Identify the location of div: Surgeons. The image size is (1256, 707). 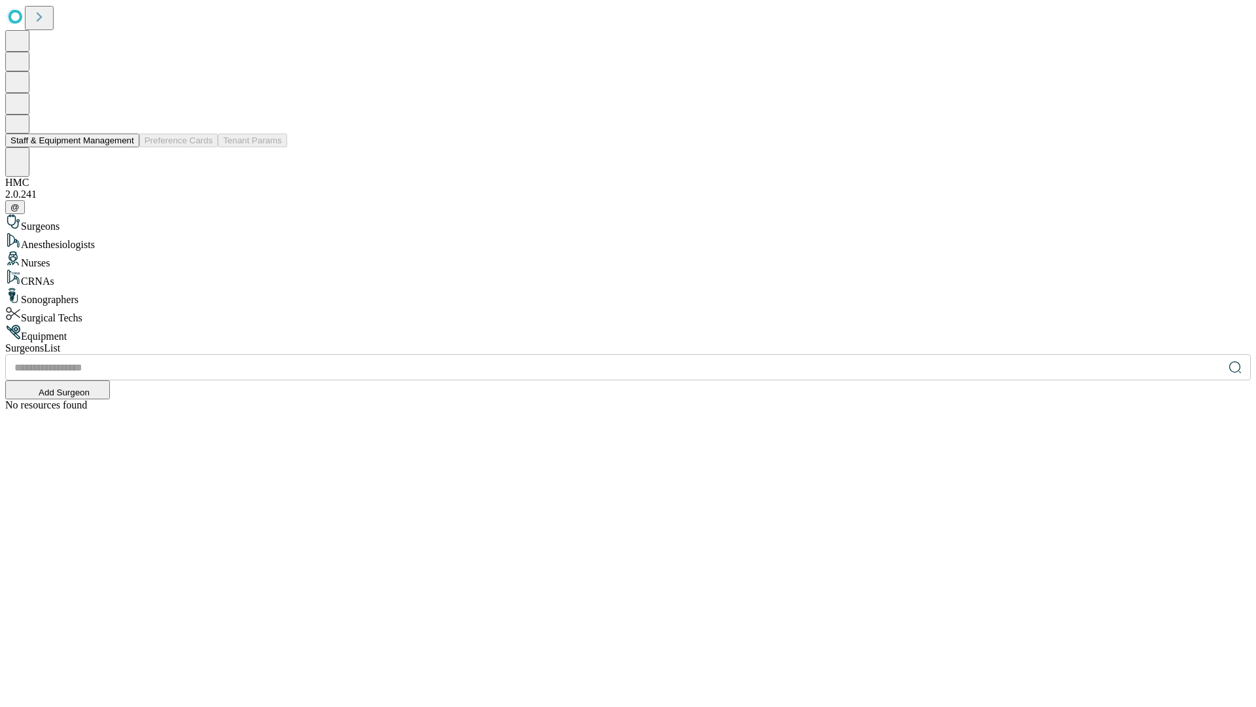
(628, 223).